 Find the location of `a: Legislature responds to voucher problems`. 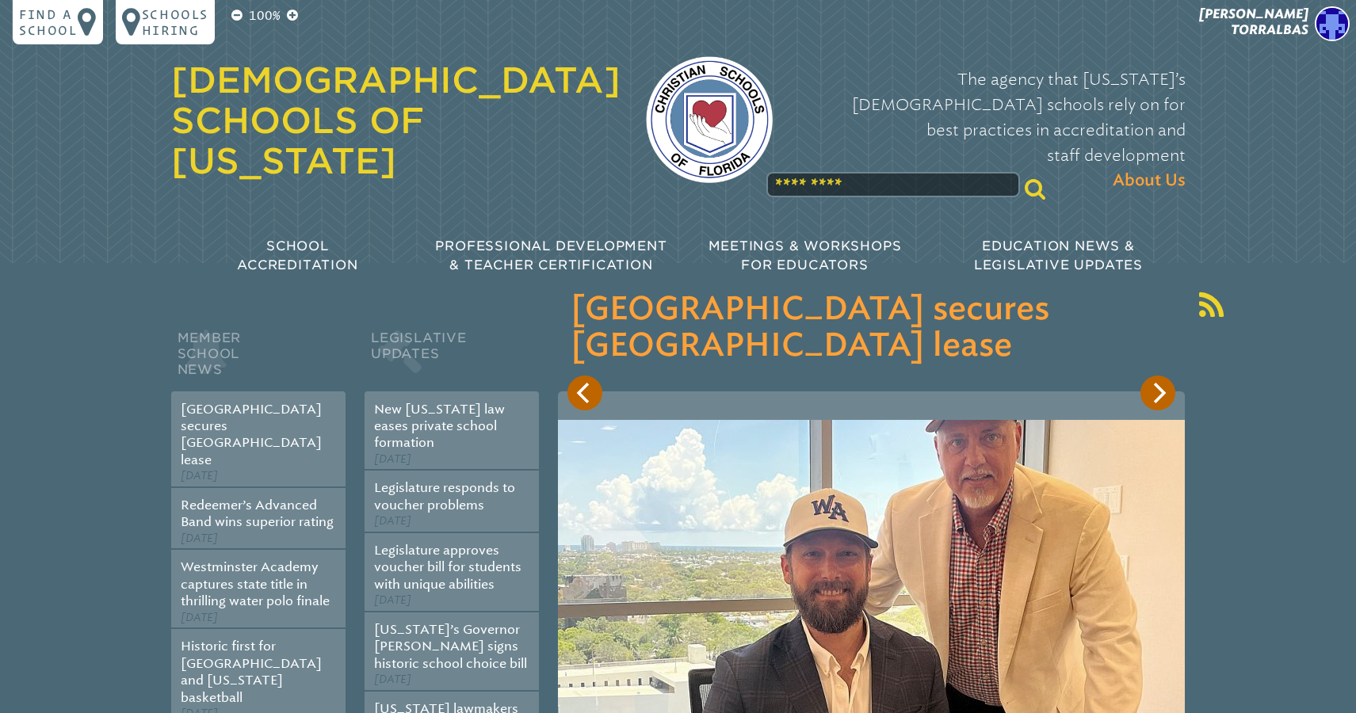

a: Legislature responds to voucher problems is located at coordinates (444, 496).